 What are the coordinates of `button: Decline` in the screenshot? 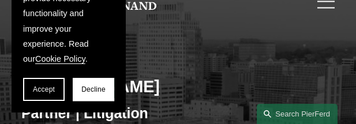 It's located at (94, 90).